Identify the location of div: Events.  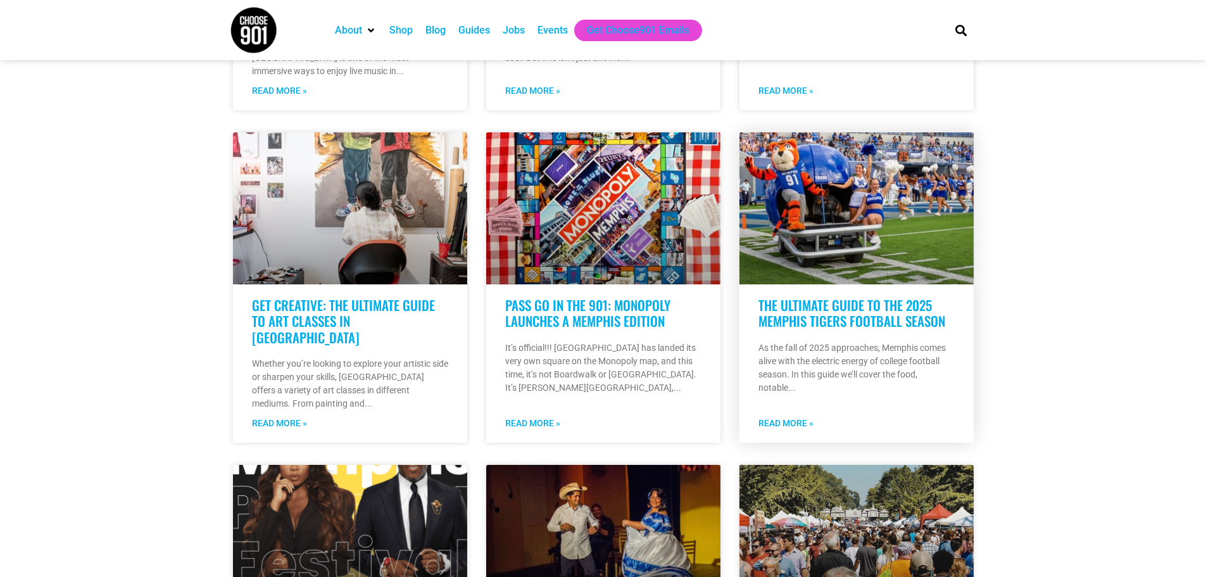
(553, 30).